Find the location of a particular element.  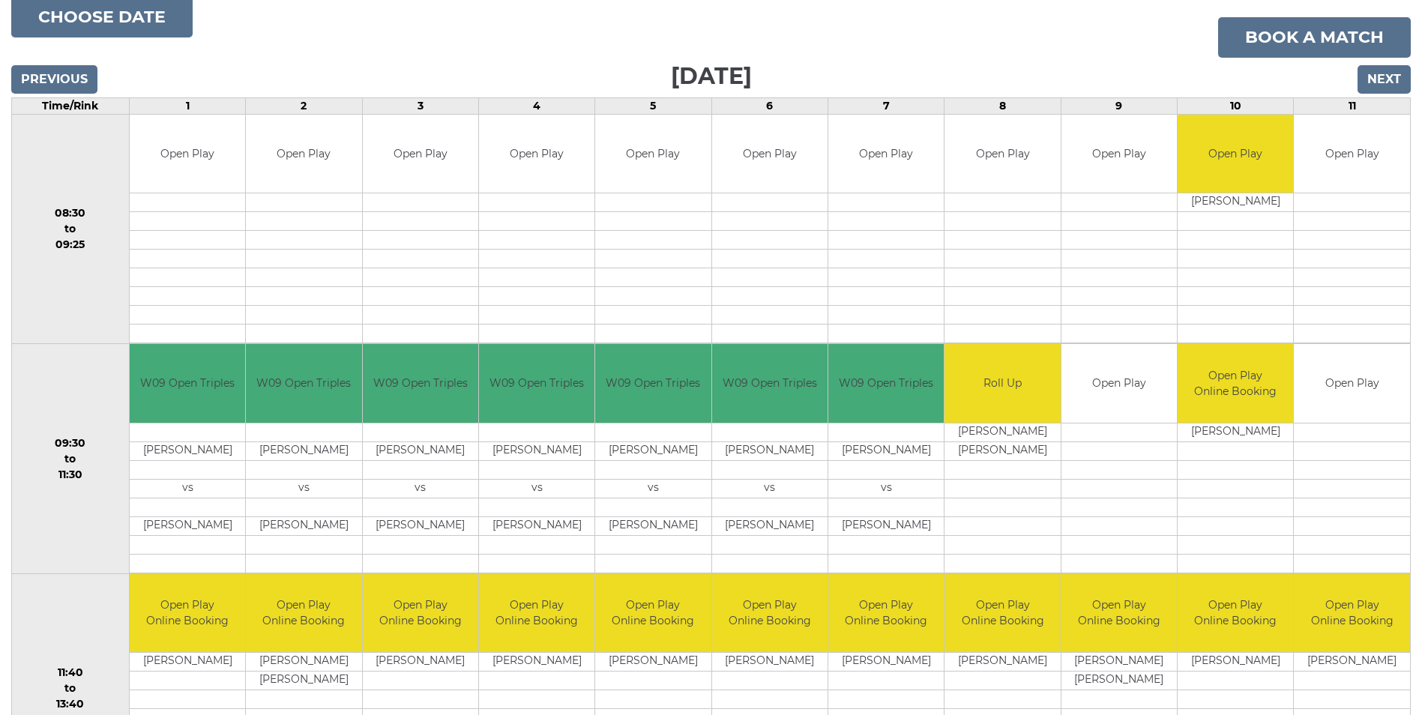

td: 10 is located at coordinates (1236, 106).